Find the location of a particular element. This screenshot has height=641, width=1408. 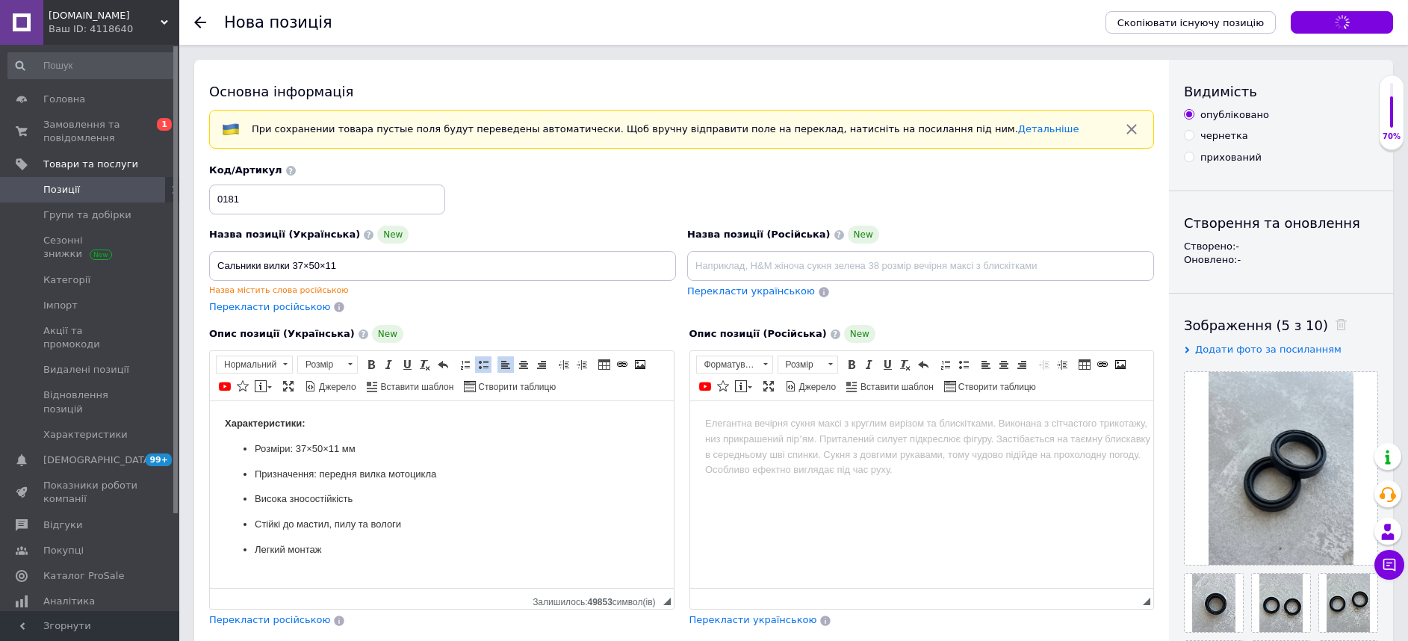

span: Відновлення позицій is located at coordinates (90, 402).